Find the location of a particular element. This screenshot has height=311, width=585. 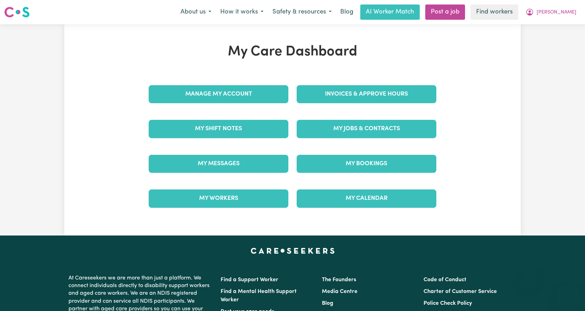

a: Post a job is located at coordinates (445, 12).